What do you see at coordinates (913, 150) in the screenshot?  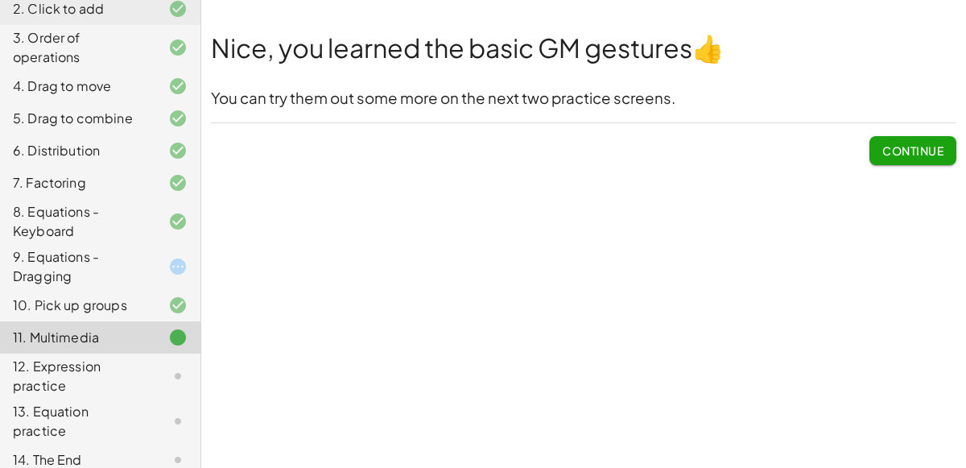 I see `span: Continue` at bounding box center [913, 150].